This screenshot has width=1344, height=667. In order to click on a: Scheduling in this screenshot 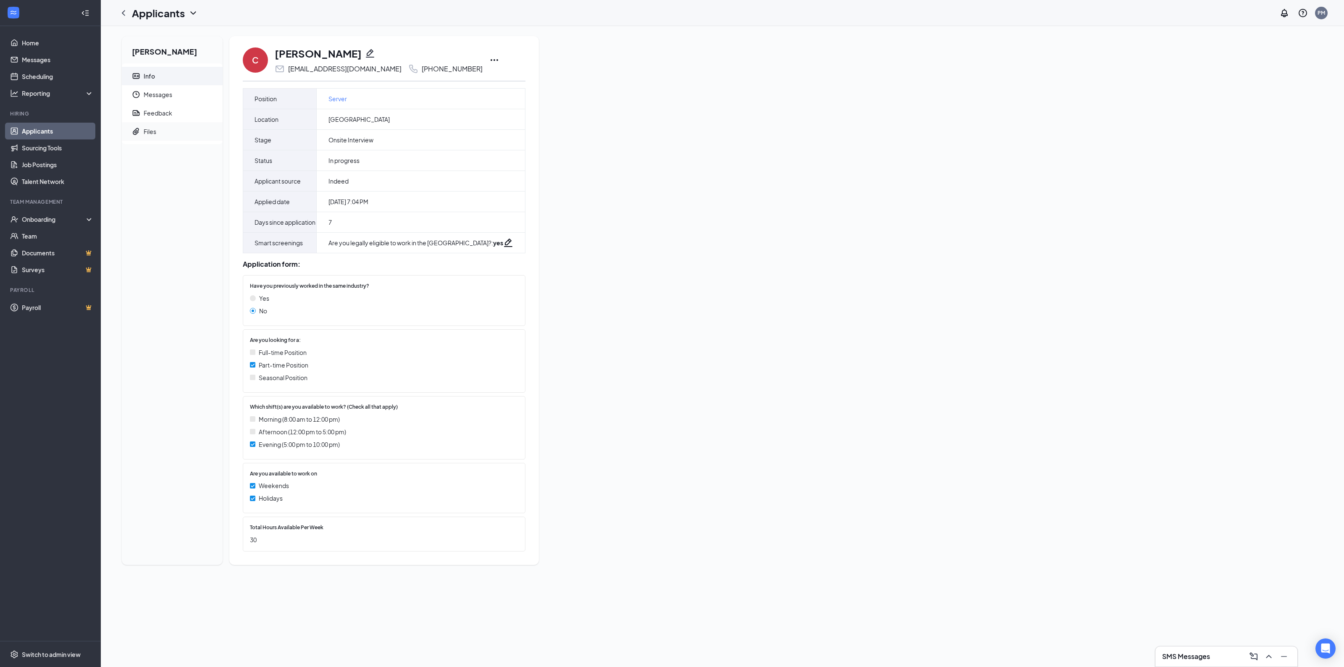, I will do `click(58, 76)`.